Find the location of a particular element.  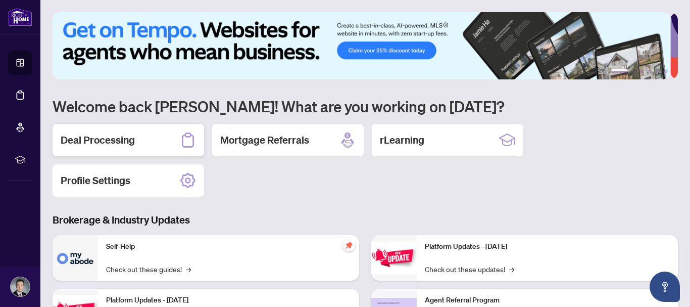

h2: rLearning is located at coordinates (402, 140).